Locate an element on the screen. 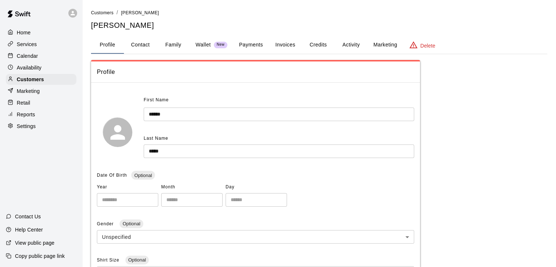 Image resolution: width=556 pixels, height=267 pixels. a: Reports is located at coordinates (41, 114).